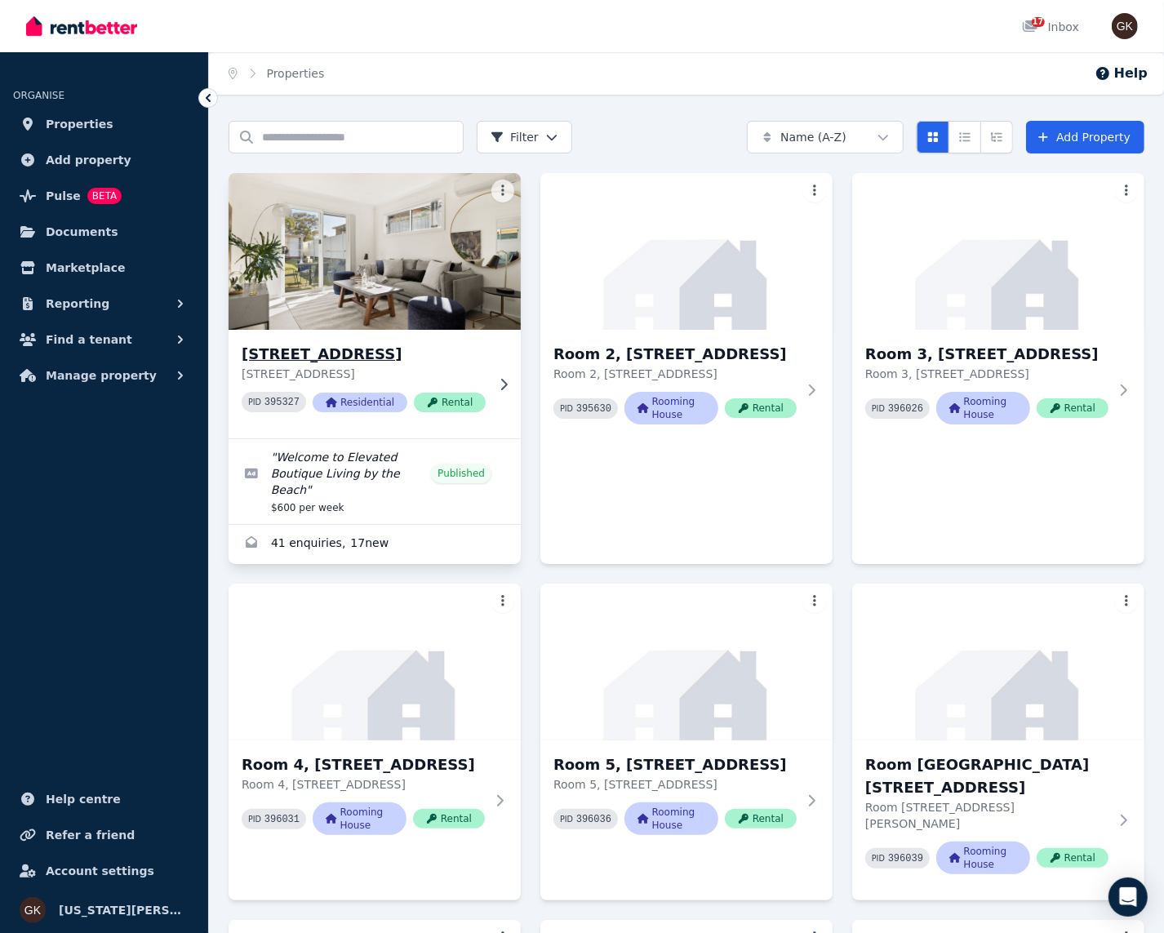 Image resolution: width=1164 pixels, height=933 pixels. I want to click on img: 1/4 England St, so click(375, 251).